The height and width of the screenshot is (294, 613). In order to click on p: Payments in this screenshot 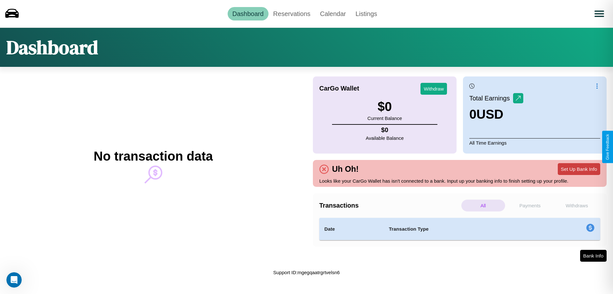, I will do `click(530, 205)`.